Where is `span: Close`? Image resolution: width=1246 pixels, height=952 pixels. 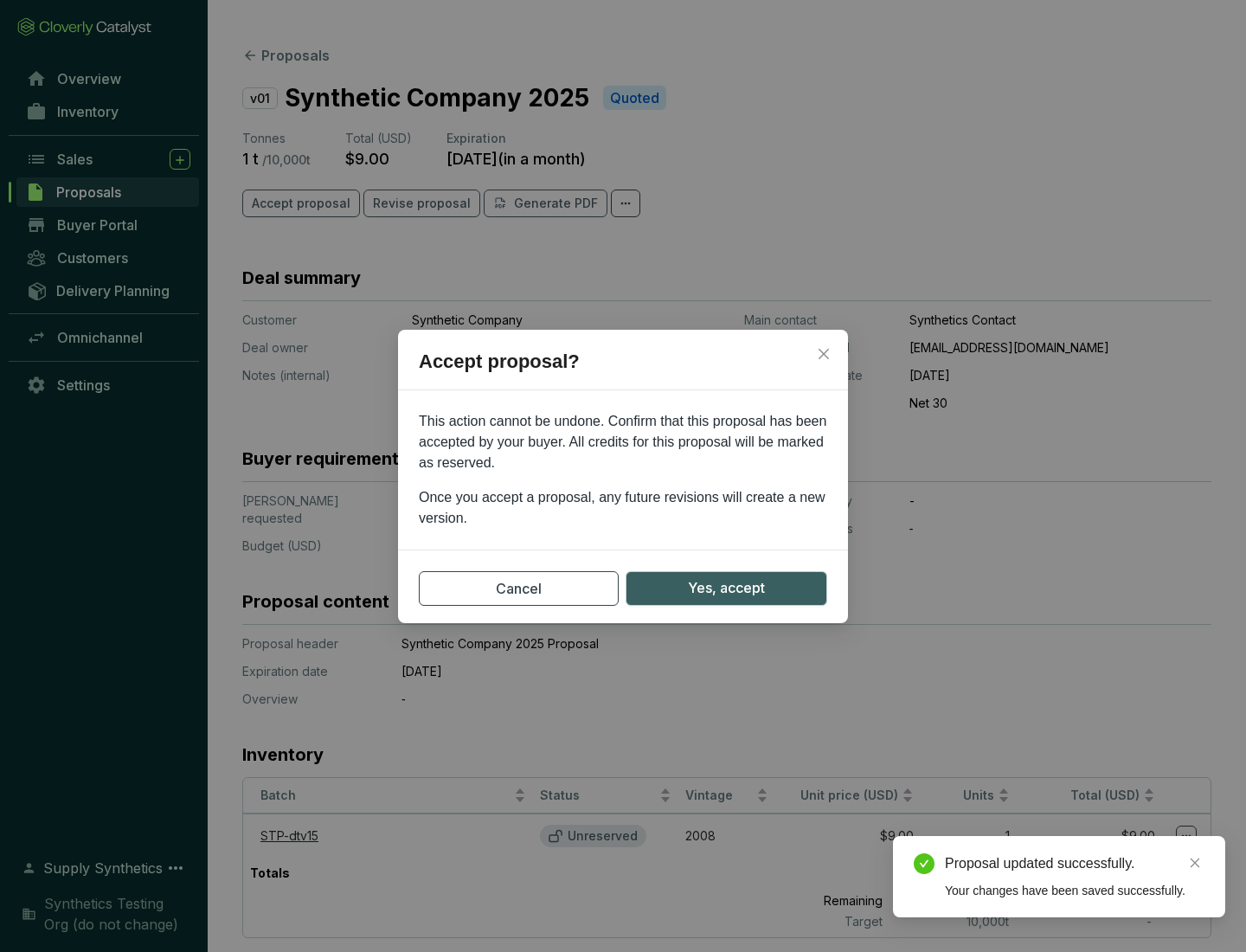 span: Close is located at coordinates (823, 354).